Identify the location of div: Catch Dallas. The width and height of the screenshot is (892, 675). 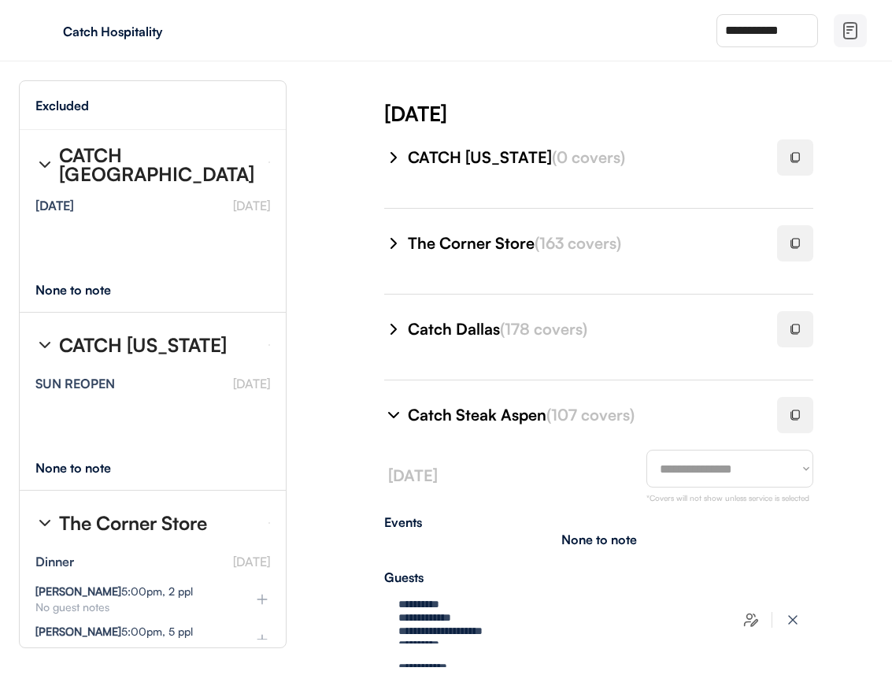
(582, 329).